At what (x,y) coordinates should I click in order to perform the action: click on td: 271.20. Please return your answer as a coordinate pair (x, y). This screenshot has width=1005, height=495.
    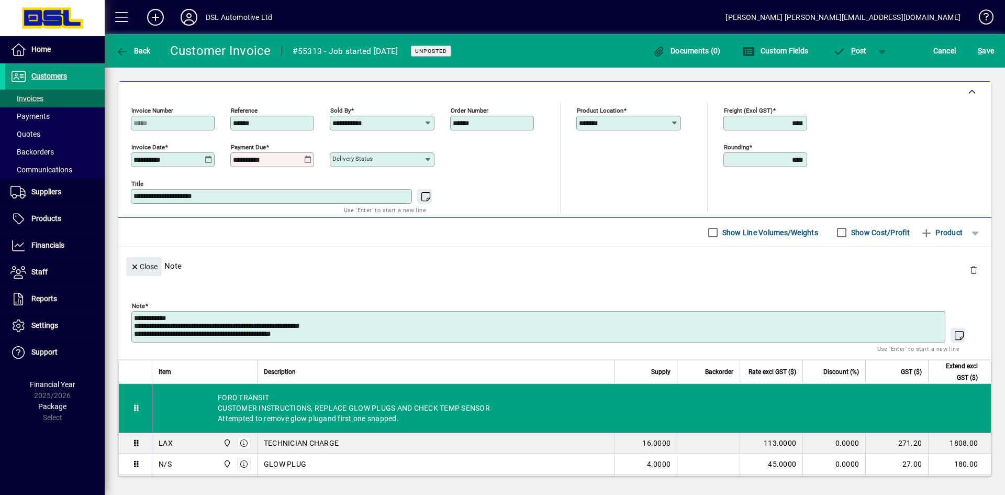
    Looking at the image, I should click on (897, 443).